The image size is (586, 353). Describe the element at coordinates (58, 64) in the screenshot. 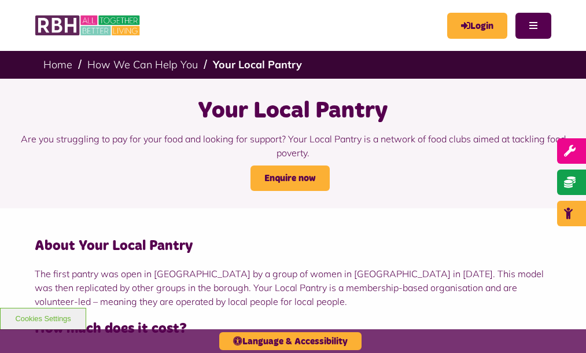

I see `a: Home` at that location.